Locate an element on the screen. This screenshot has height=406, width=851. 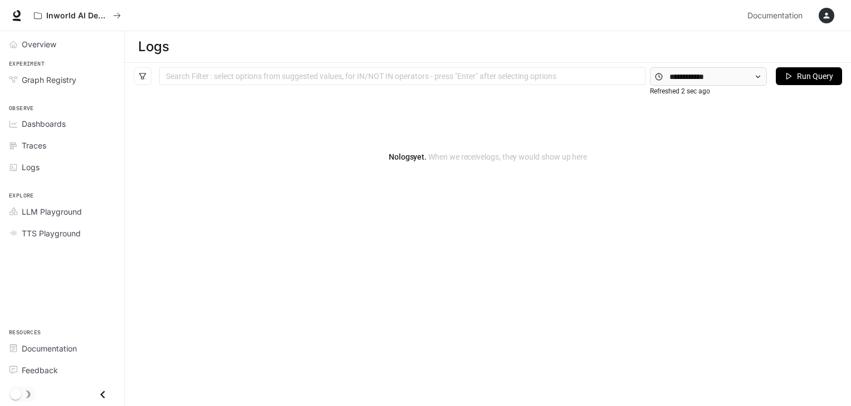
span: LLM Playground is located at coordinates (52, 212).